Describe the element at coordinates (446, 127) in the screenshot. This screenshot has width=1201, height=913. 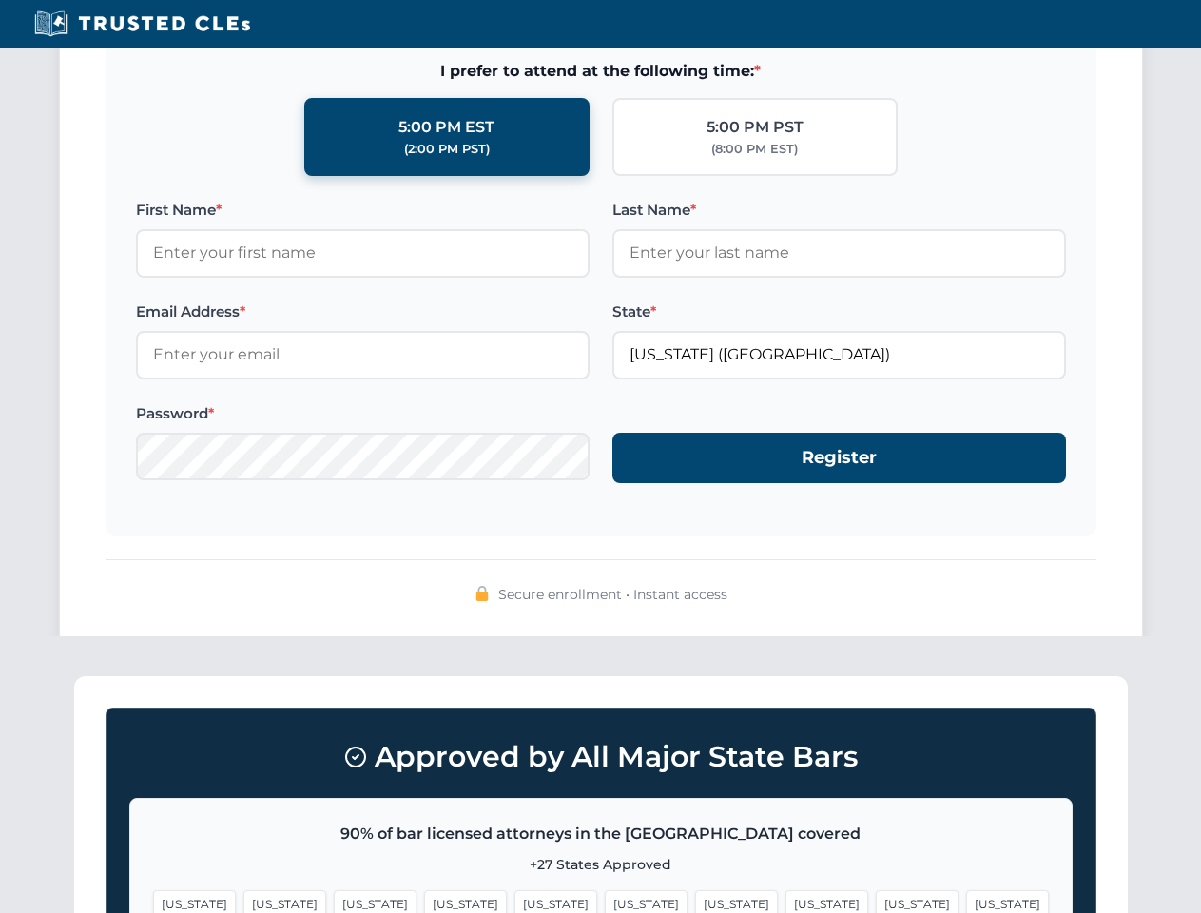
I see `div: 5:00 PM EST` at that location.